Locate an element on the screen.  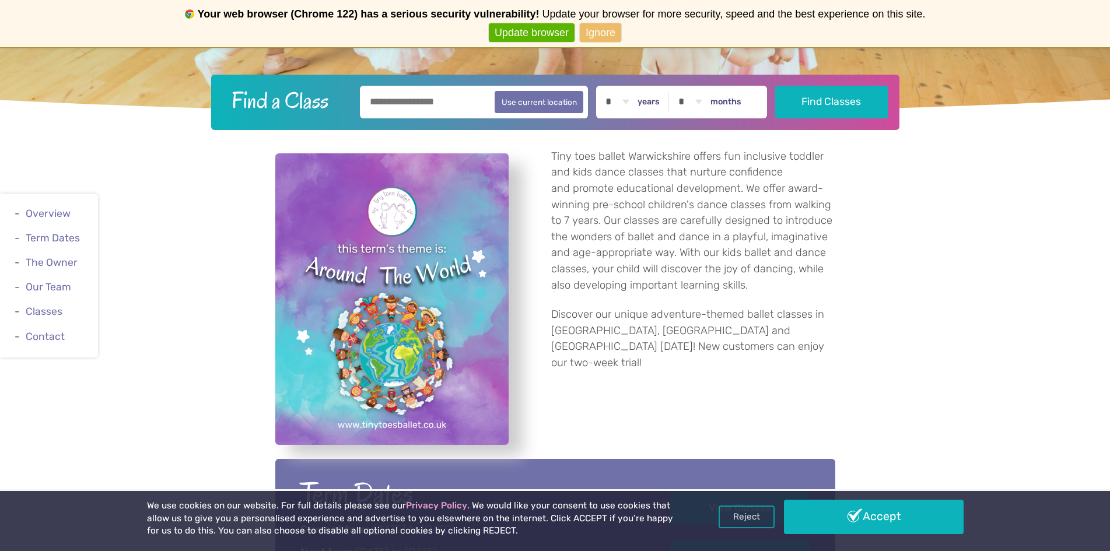
a: Reject is located at coordinates (746, 517).